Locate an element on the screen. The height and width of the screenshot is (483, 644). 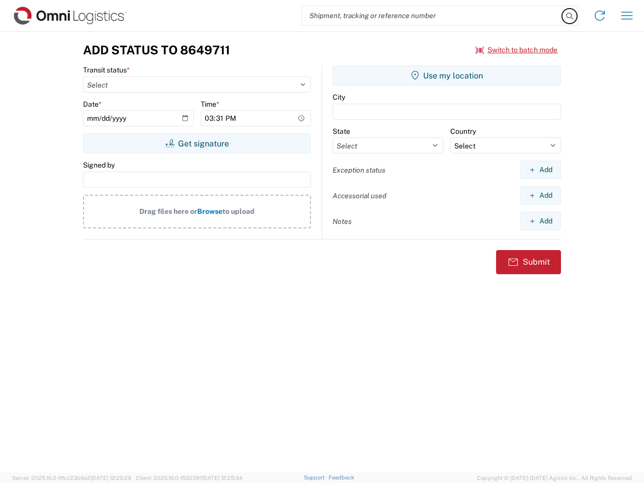
button: Get signature is located at coordinates (197, 143).